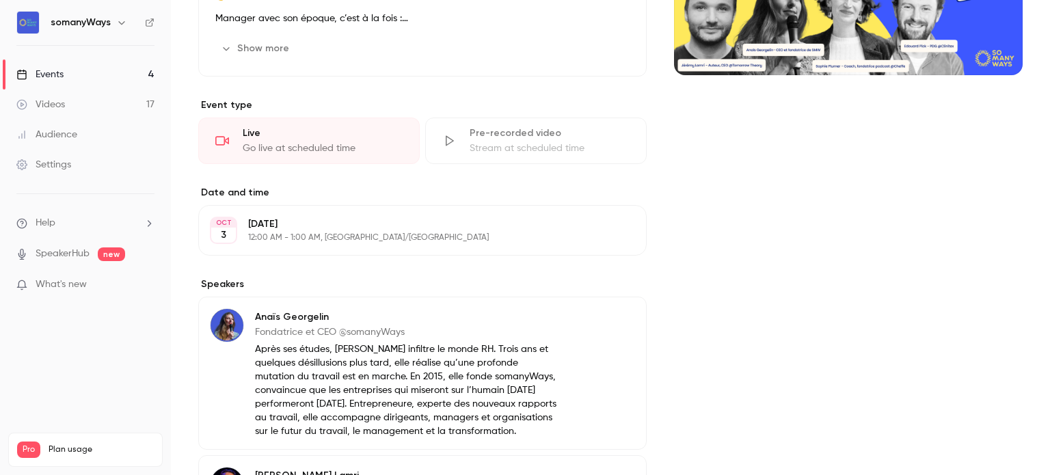 The image size is (1050, 475). I want to click on img: Anaïs Georgelin, so click(227, 325).